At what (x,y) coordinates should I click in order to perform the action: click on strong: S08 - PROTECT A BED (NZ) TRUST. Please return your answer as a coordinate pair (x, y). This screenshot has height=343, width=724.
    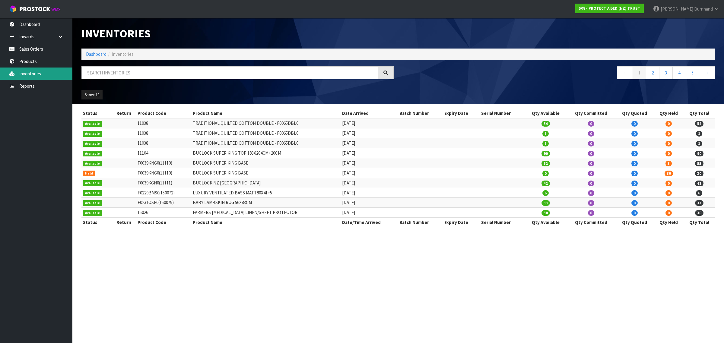
    Looking at the image, I should click on (609, 8).